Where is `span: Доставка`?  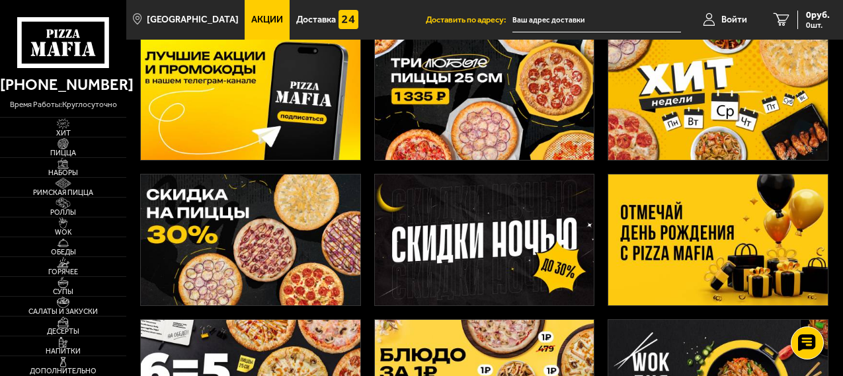 span: Доставка is located at coordinates (316, 20).